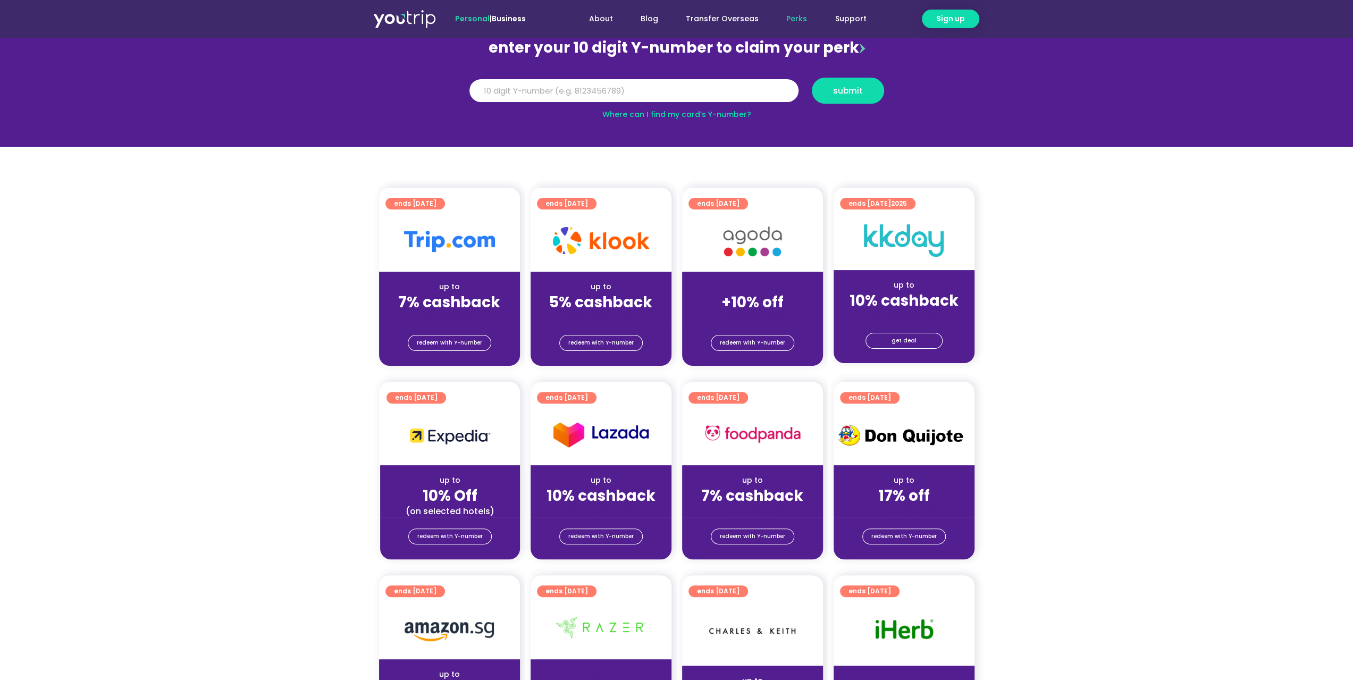  Describe the element at coordinates (797, 19) in the screenshot. I see `a: Perks` at that location.